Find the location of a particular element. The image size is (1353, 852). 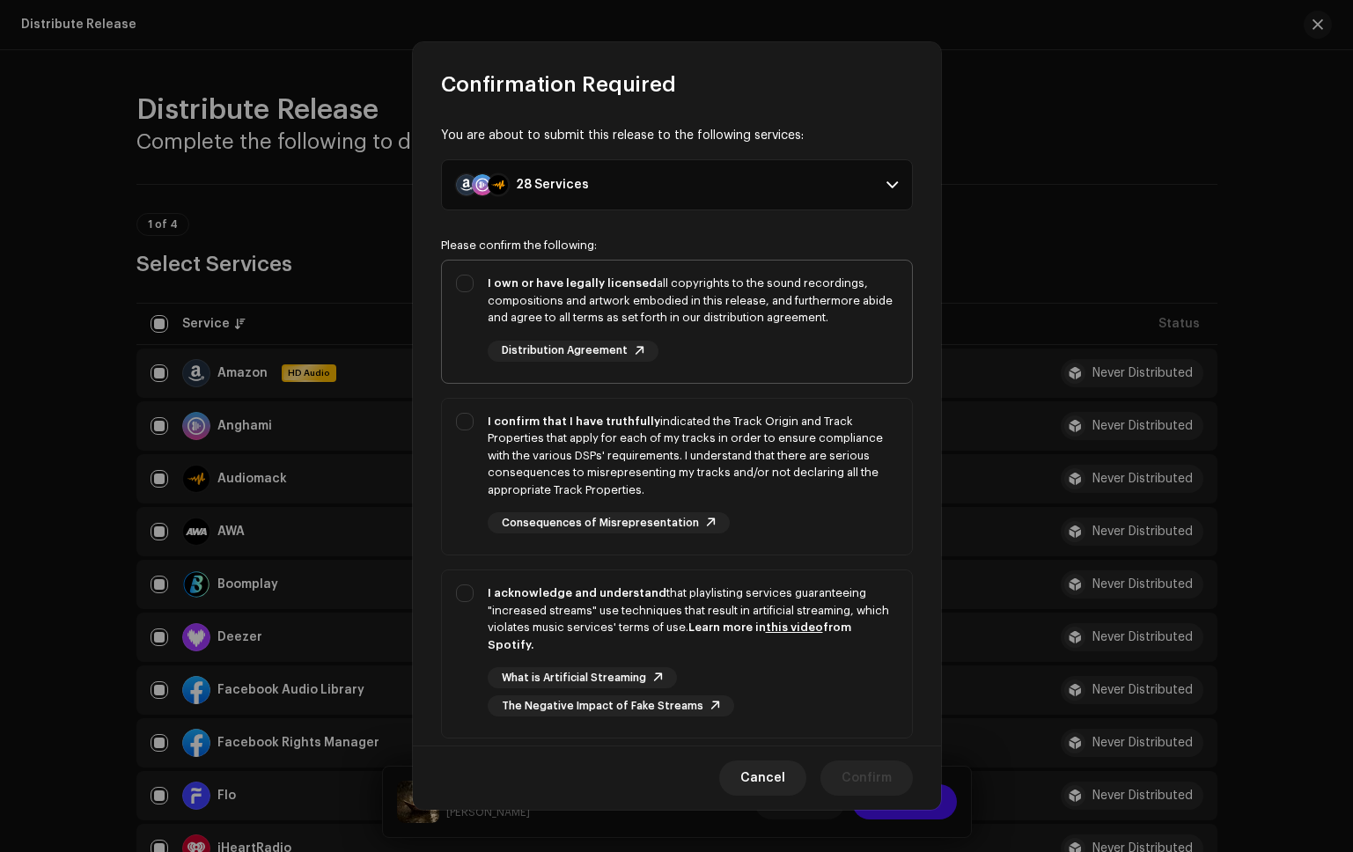

div: that playlisting services guaranteeing "increased streams" use techniques that result in artifici... is located at coordinates (693, 619).